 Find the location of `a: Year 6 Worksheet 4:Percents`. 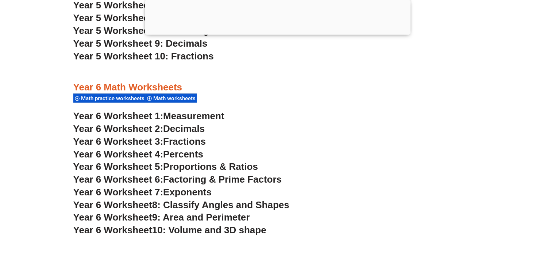

a: Year 6 Worksheet 4:Percents is located at coordinates (138, 154).